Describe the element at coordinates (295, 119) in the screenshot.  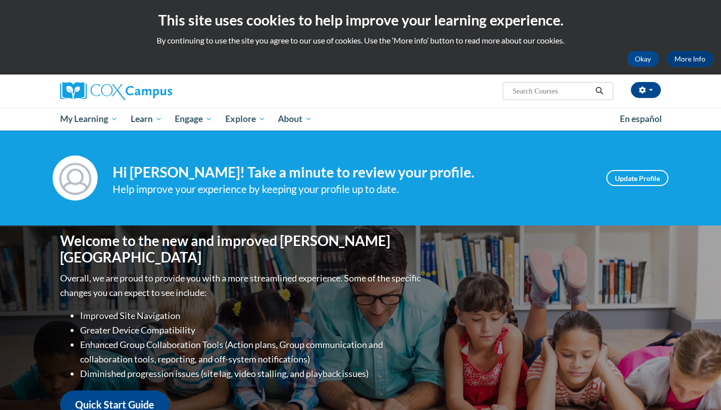
I see `a: About` at that location.